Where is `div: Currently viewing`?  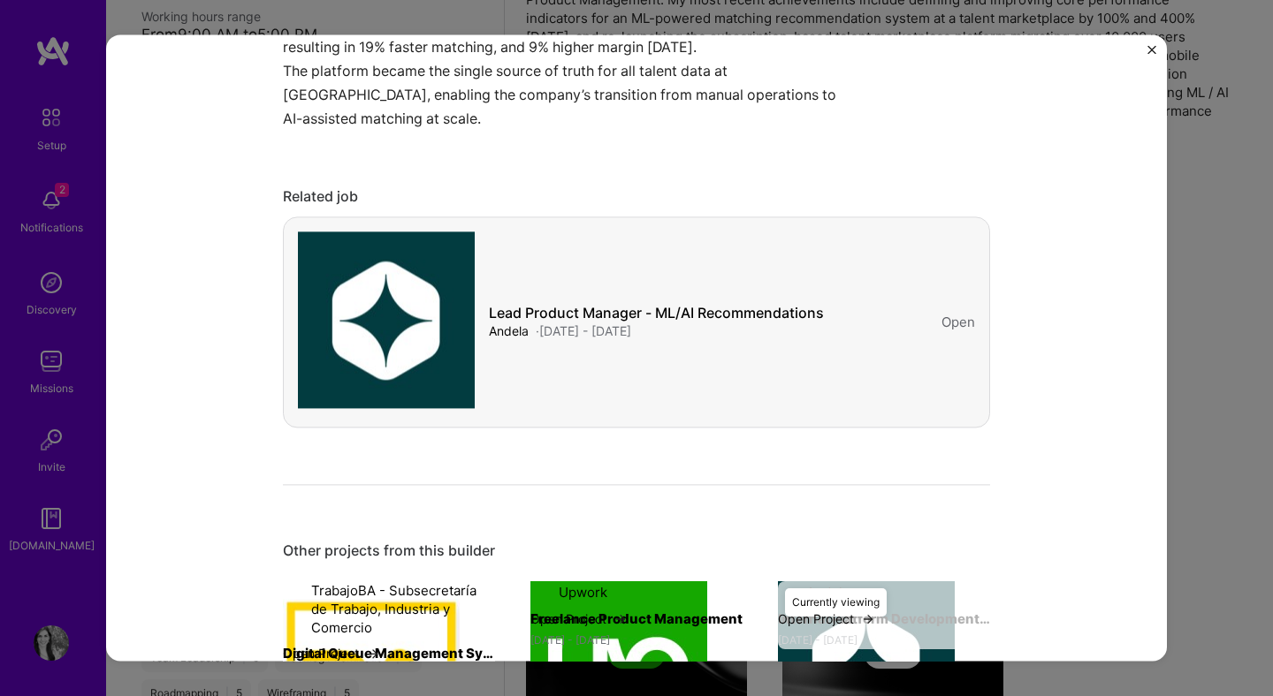 div: Currently viewing is located at coordinates (835, 604).